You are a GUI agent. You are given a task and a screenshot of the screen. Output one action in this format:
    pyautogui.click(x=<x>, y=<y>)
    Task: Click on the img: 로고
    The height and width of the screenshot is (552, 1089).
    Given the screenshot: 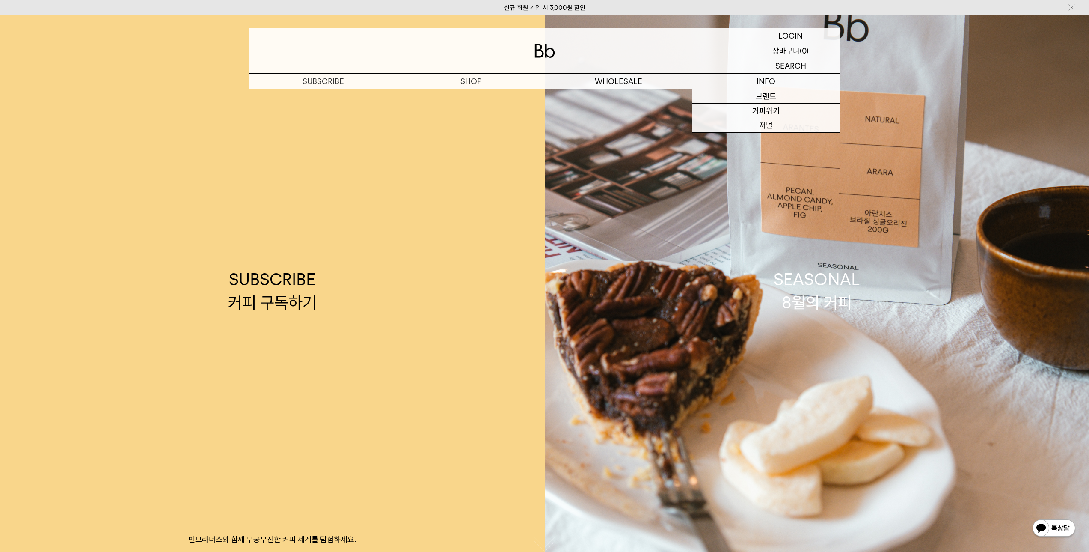 What is the action you would take?
    pyautogui.click(x=545, y=50)
    